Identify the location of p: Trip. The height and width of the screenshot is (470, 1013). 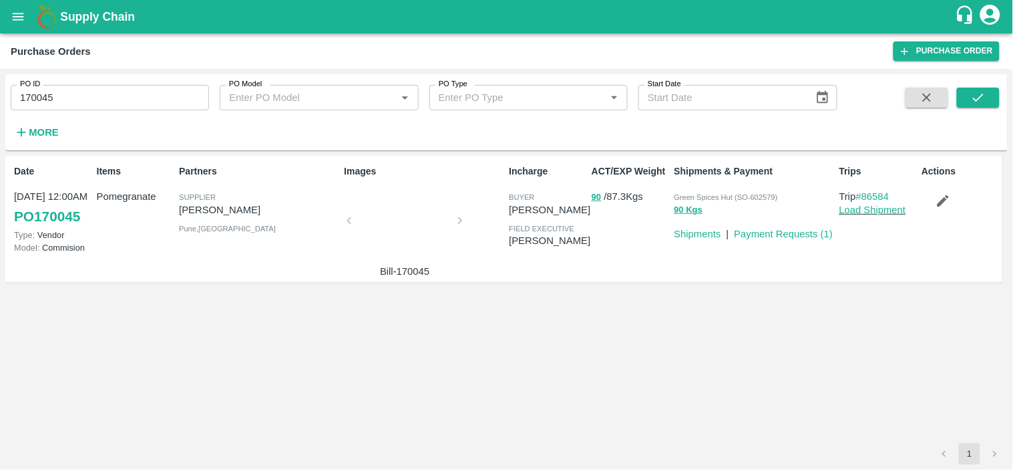
(878, 196).